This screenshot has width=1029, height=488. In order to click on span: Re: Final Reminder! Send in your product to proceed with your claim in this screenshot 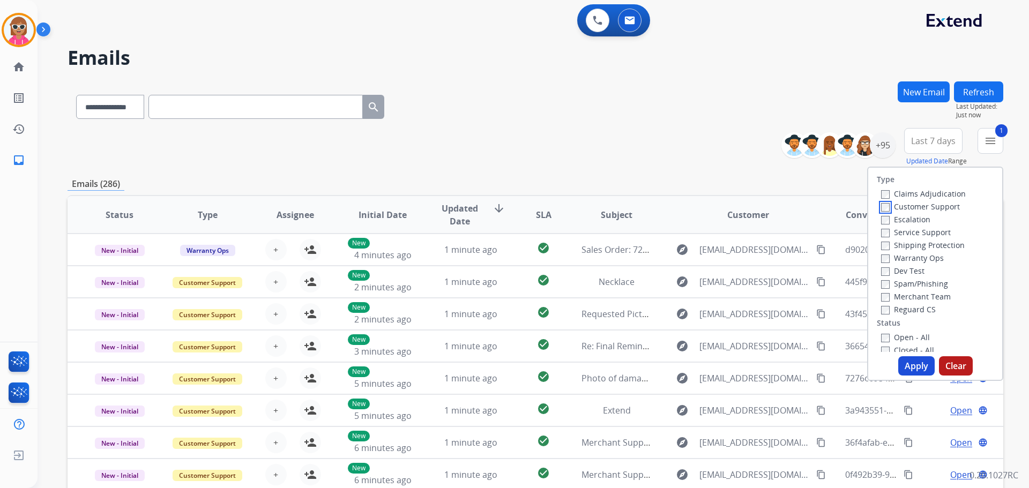, I will do `click(720, 346)`.